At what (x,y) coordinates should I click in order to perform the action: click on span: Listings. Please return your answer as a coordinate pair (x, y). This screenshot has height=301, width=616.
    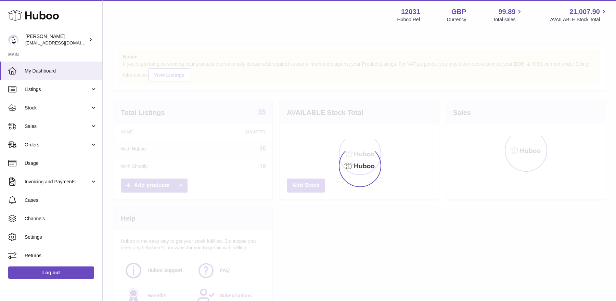
    Looking at the image, I should click on (57, 89).